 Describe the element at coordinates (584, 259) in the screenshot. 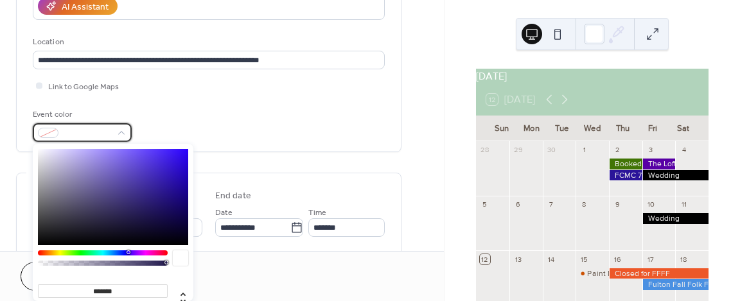

I see `div: 15` at that location.